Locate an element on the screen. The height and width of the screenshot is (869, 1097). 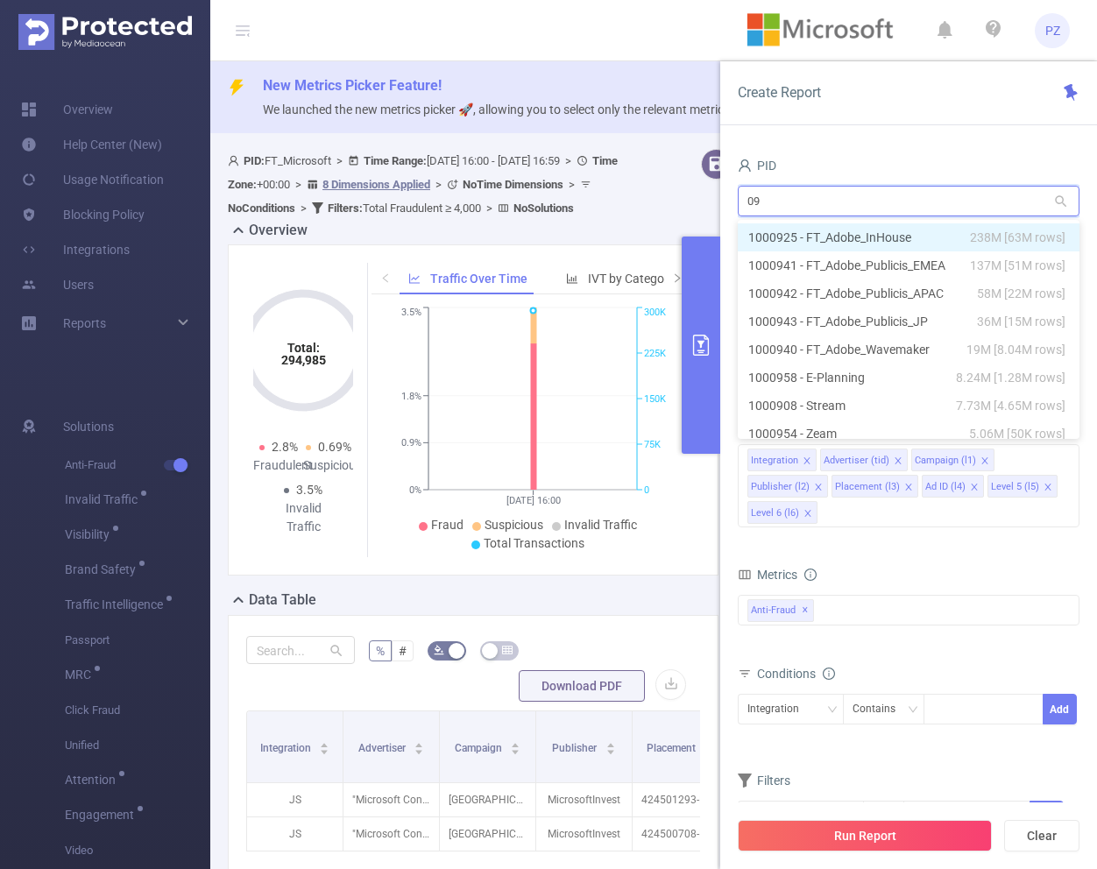
i: icon: caret-up is located at coordinates (324, 743).